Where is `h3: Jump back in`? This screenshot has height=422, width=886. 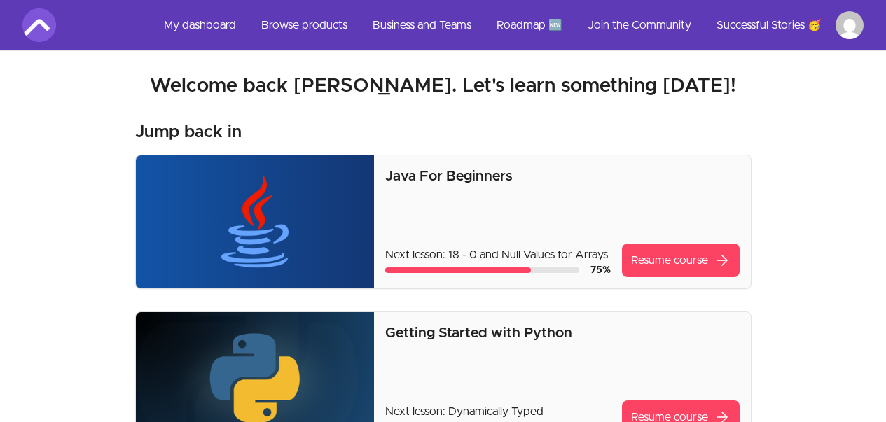 h3: Jump back in is located at coordinates (188, 132).